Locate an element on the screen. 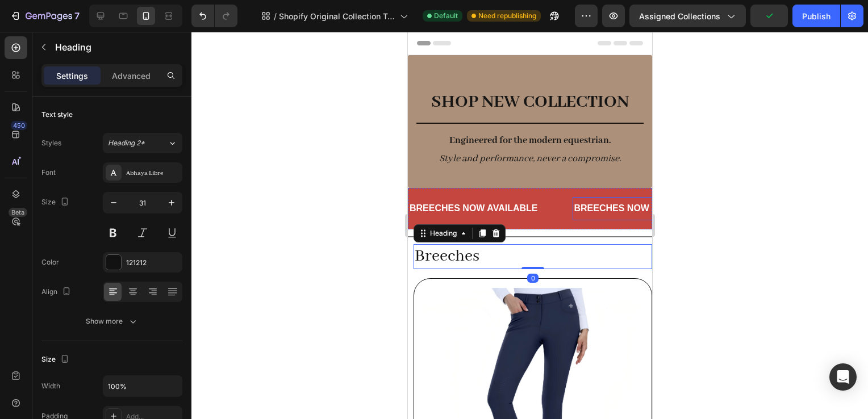 Image resolution: width=868 pixels, height=419 pixels. span: Need republishing is located at coordinates (507, 16).